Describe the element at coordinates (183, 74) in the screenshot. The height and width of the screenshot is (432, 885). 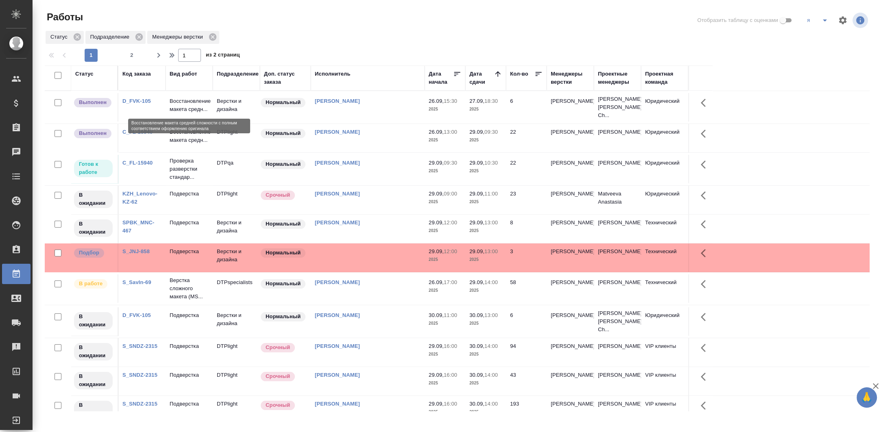
I see `div: Вид работ` at that location.